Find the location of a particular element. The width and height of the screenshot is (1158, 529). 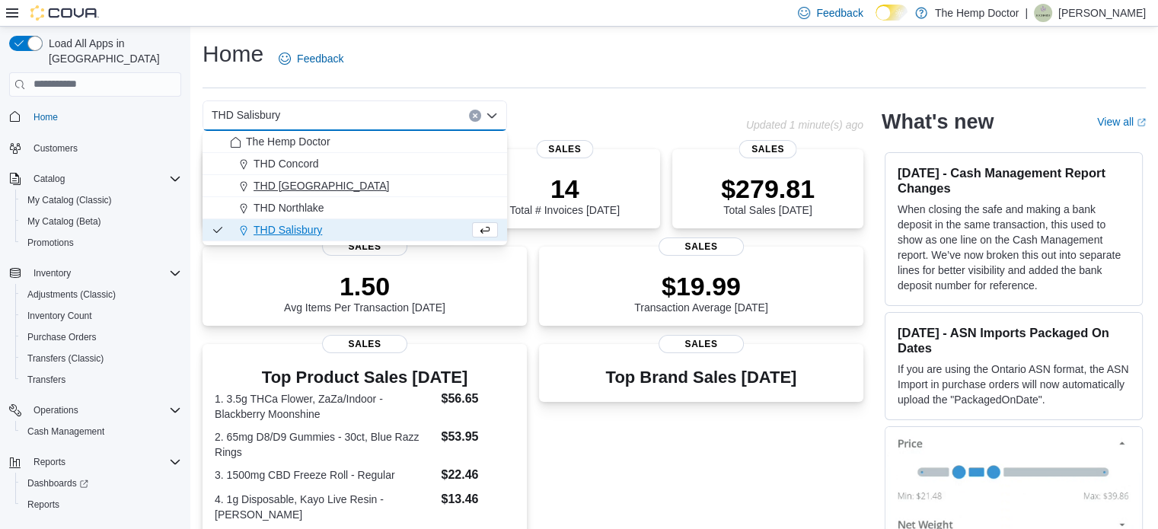

dd: $22.46 is located at coordinates (477, 475).